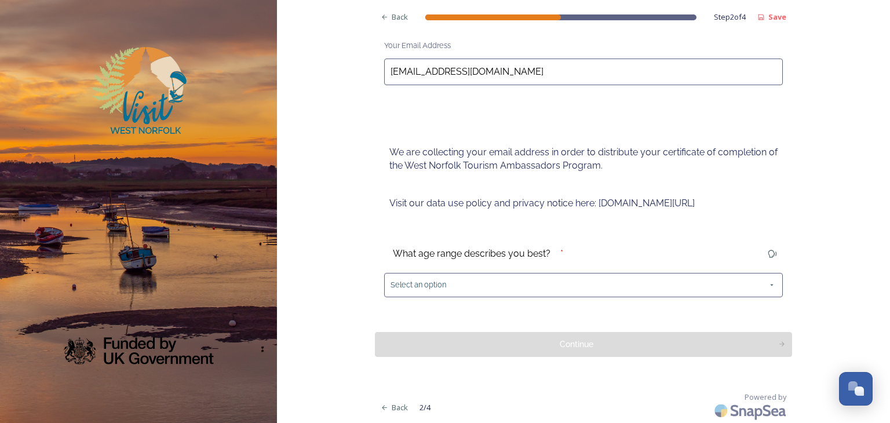 The image size is (890, 423). What do you see at coordinates (777, 17) in the screenshot?
I see `strong: Save` at bounding box center [777, 17].